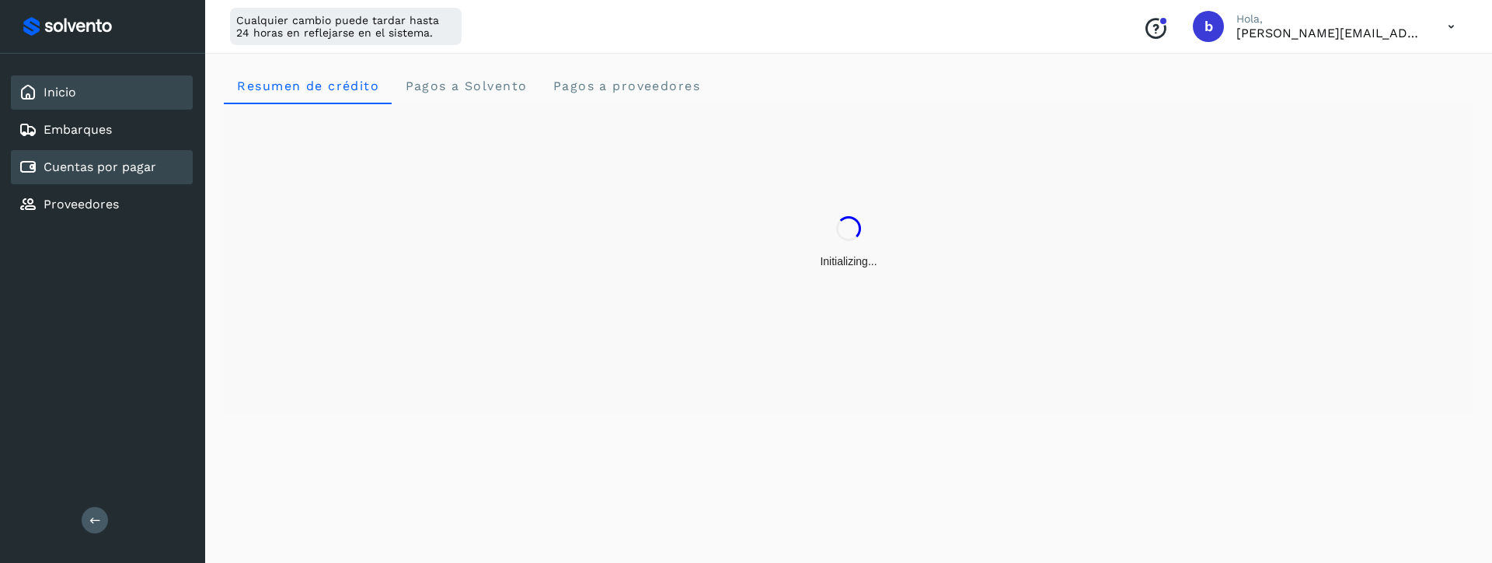 The width and height of the screenshot is (1492, 563). I want to click on p: beatriz+08@solvento.mx, so click(1329, 33).